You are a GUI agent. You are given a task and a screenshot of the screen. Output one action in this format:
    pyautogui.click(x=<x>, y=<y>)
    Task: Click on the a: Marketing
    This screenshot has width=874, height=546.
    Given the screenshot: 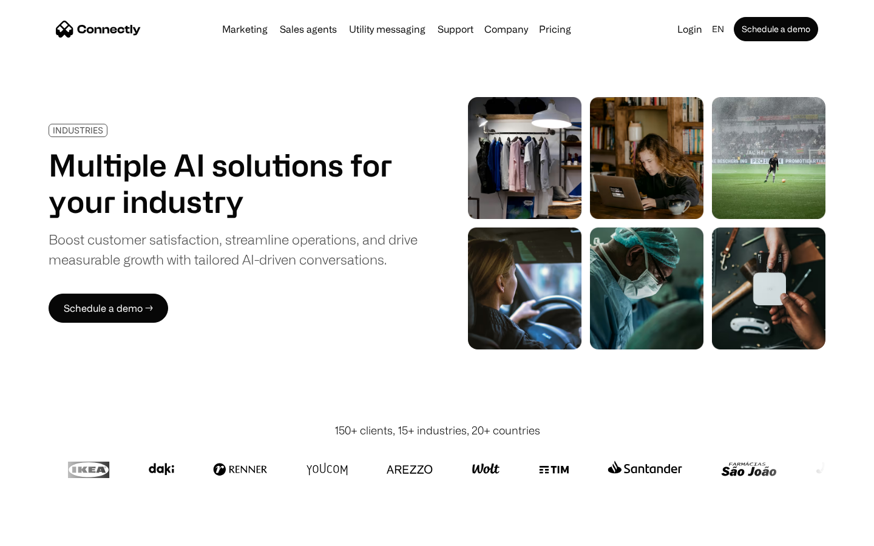 What is the action you would take?
    pyautogui.click(x=245, y=29)
    